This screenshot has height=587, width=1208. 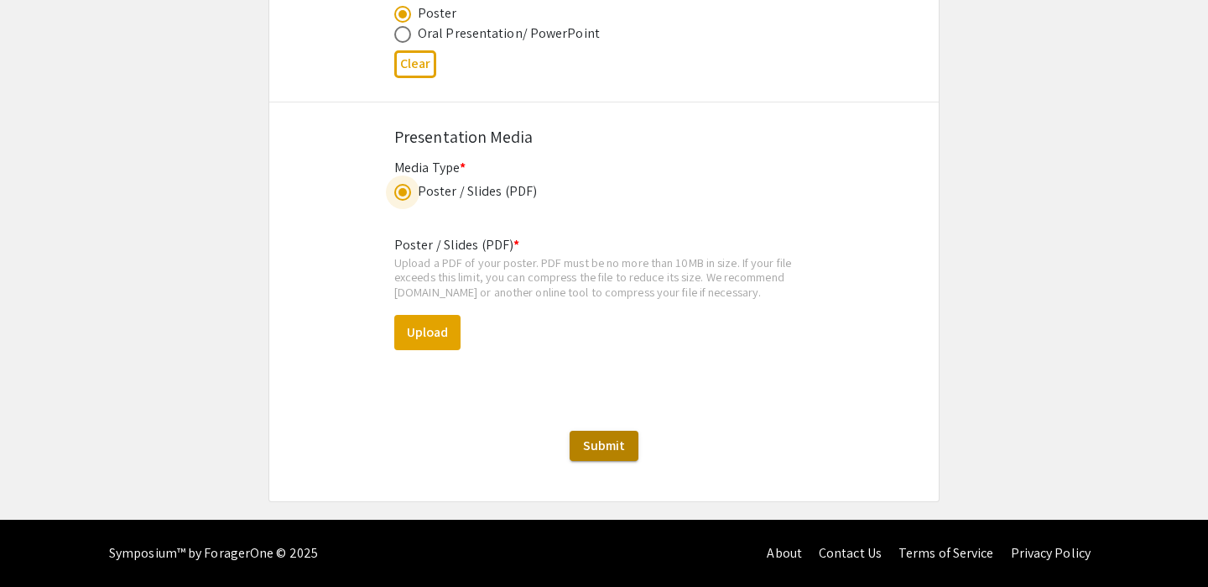 I want to click on button: Upload, so click(x=427, y=332).